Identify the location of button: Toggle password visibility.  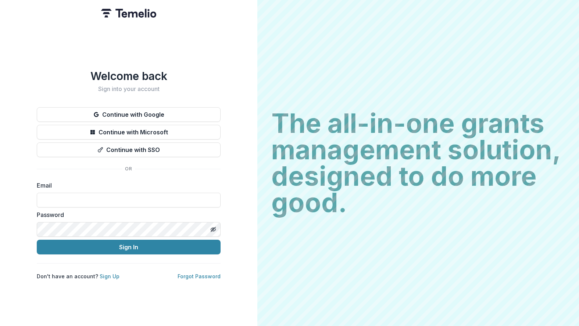
(213, 230).